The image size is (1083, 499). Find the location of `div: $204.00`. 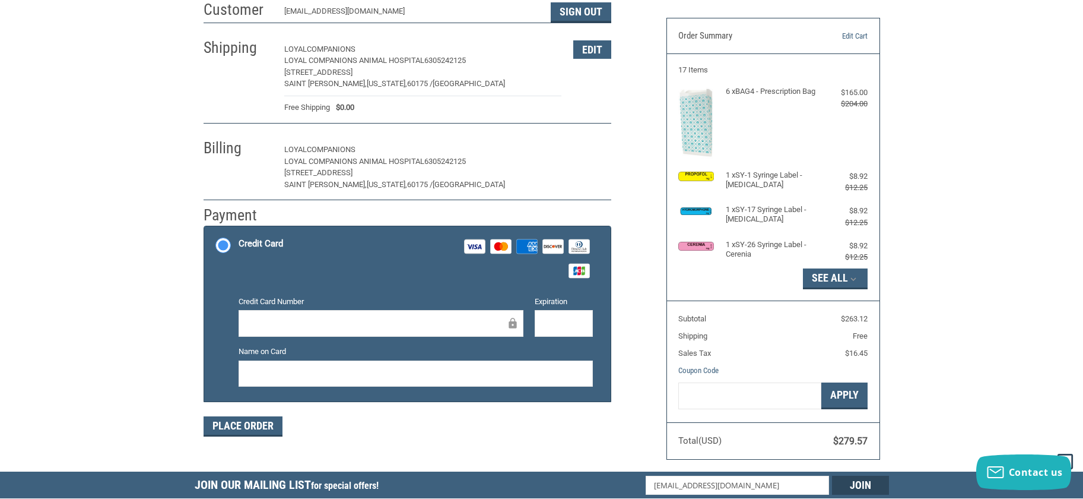

div: $204.00 is located at coordinates (844, 104).